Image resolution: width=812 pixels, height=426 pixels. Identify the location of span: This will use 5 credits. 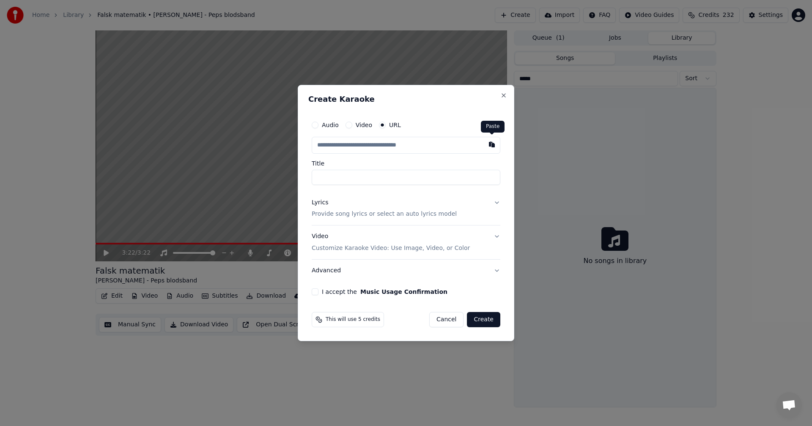
(352, 320).